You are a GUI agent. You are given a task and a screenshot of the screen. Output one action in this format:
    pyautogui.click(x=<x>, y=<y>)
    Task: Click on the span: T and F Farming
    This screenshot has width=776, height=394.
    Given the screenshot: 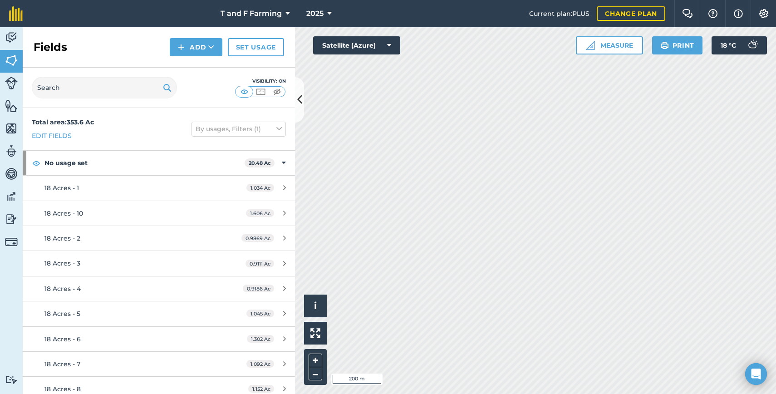 What is the action you would take?
    pyautogui.click(x=251, y=14)
    